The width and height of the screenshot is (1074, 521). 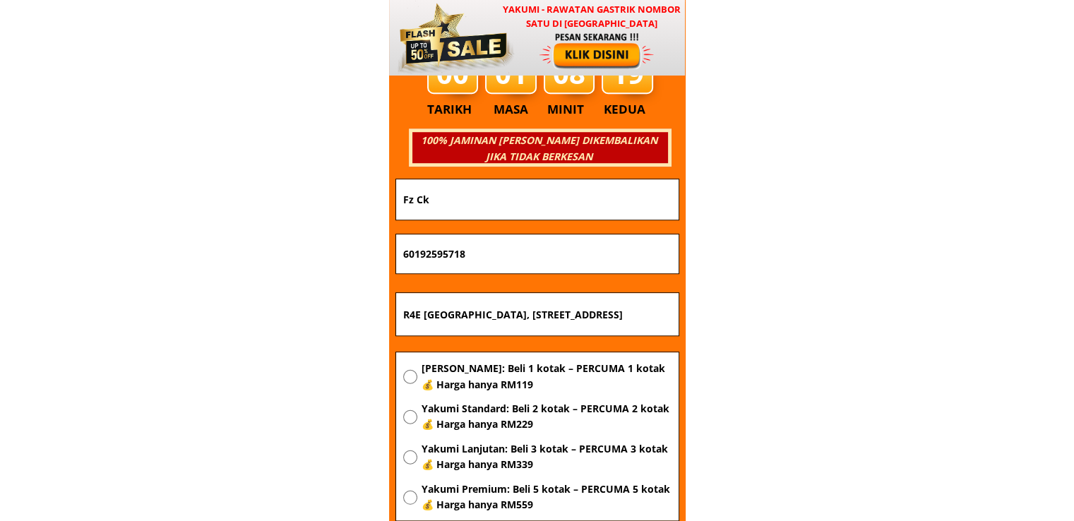 What do you see at coordinates (546, 457) in the screenshot?
I see `span: Yakumi Lanjutan: Beli 3 kotak – PERCUMA 3 kotak 💰 Harga hanya RM339` at bounding box center [546, 457].